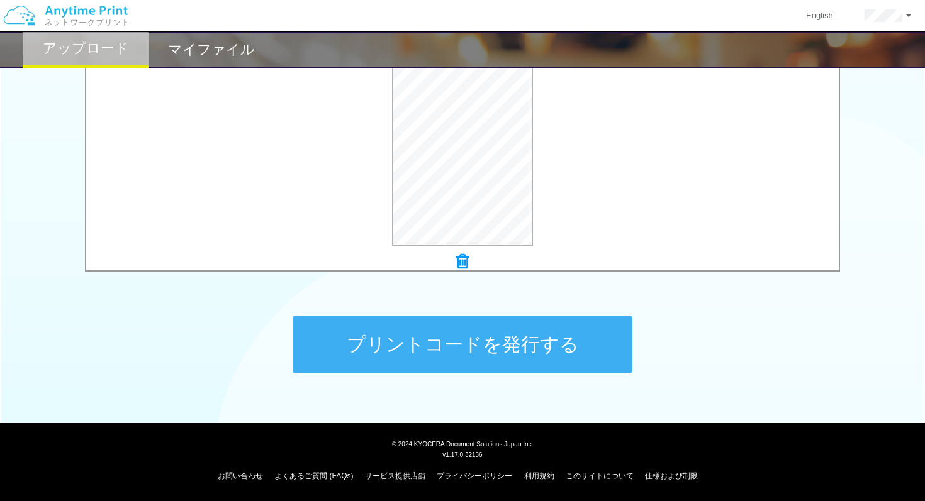 The width and height of the screenshot is (925, 501). I want to click on span: v1.17.0.32136, so click(462, 455).